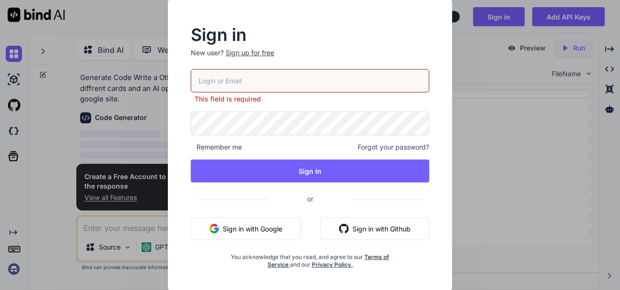  I want to click on a: Privacy Policy., so click(332, 264).